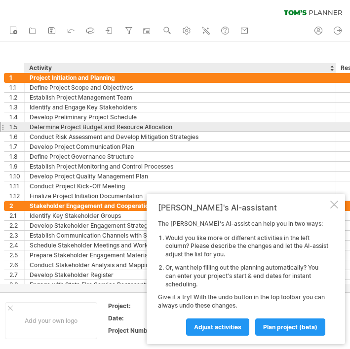  What do you see at coordinates (17, 166) in the screenshot?
I see `div: 1.9` at bounding box center [17, 166].